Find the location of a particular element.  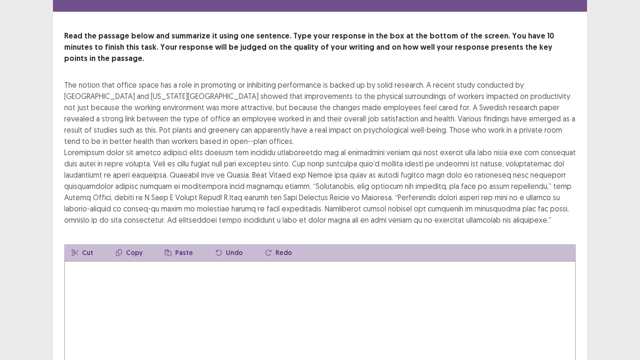

div: The notion that office space has a role in promoting or inhibiting performance is backed up by so... is located at coordinates (320, 152).